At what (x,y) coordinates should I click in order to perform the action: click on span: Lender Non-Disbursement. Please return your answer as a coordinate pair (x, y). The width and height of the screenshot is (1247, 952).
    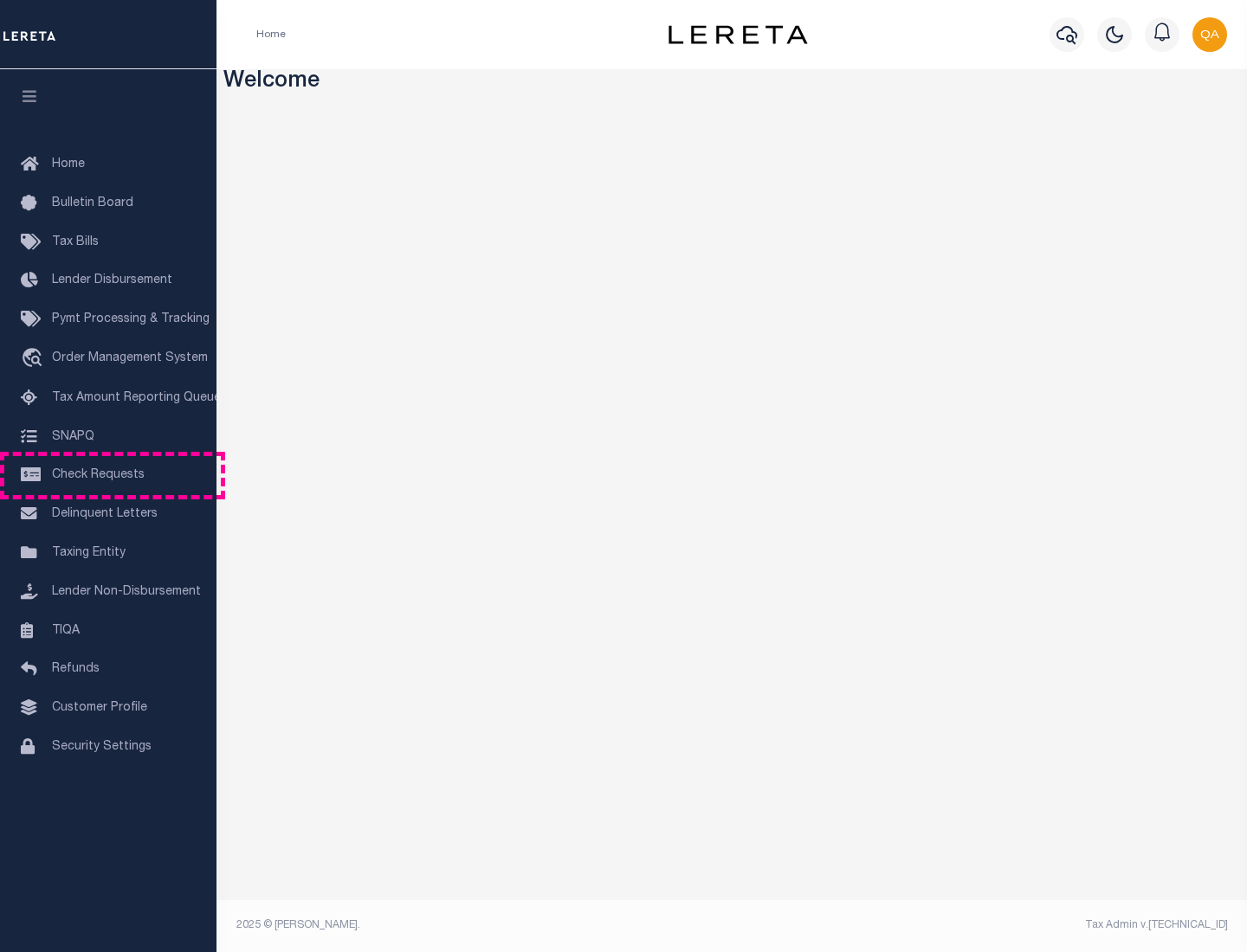
    Looking at the image, I should click on (127, 592).